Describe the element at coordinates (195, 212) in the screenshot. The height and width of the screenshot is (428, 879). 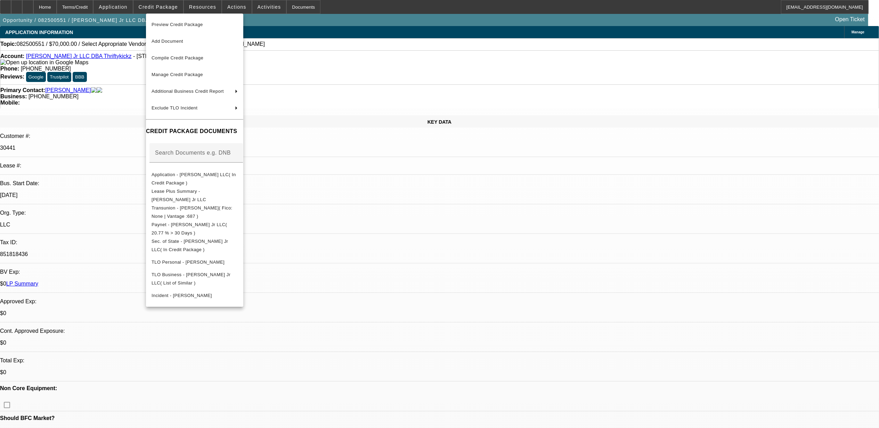
I see `button: Transunion - Brown, Johnny( Fico: None | Vantage :687 )` at that location.